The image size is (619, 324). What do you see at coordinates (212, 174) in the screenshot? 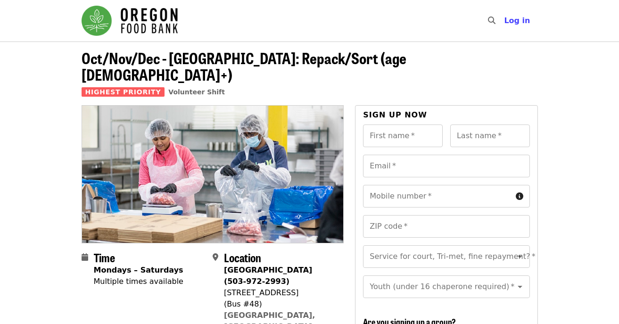
I see `img: Oct/Nov/Dec - Beaverton: Repack/Sort (age 10+) organized by Oregon Food Bank` at bounding box center [212, 174].